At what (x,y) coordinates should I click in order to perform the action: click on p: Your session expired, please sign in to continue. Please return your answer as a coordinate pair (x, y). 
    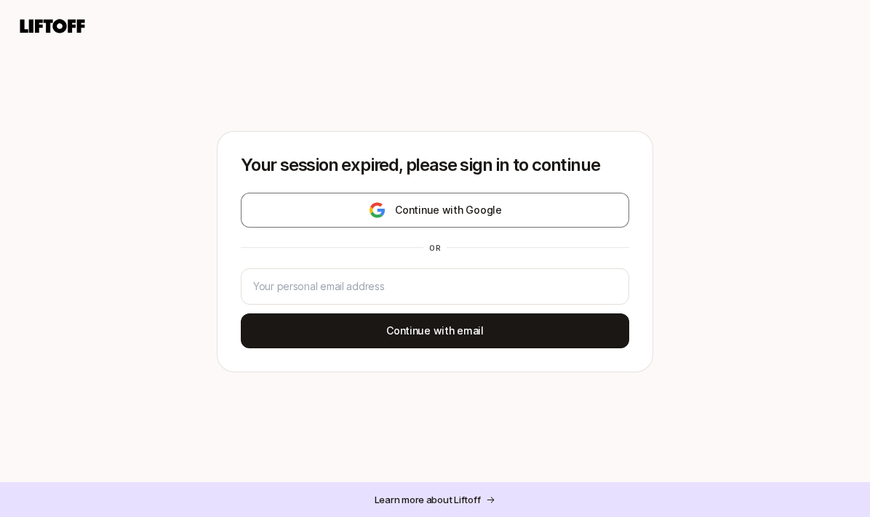
    Looking at the image, I should click on (435, 165).